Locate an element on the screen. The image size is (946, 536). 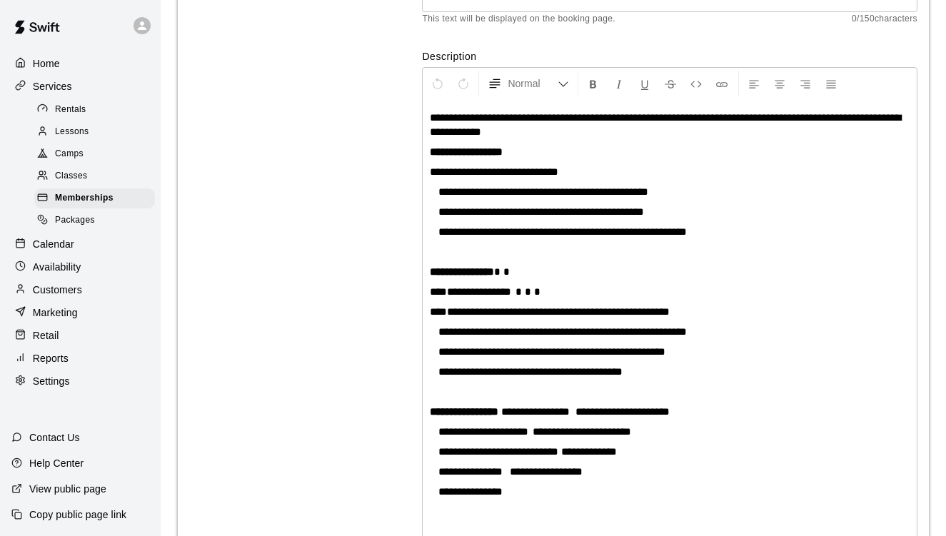
a: Packages is located at coordinates (97, 221).